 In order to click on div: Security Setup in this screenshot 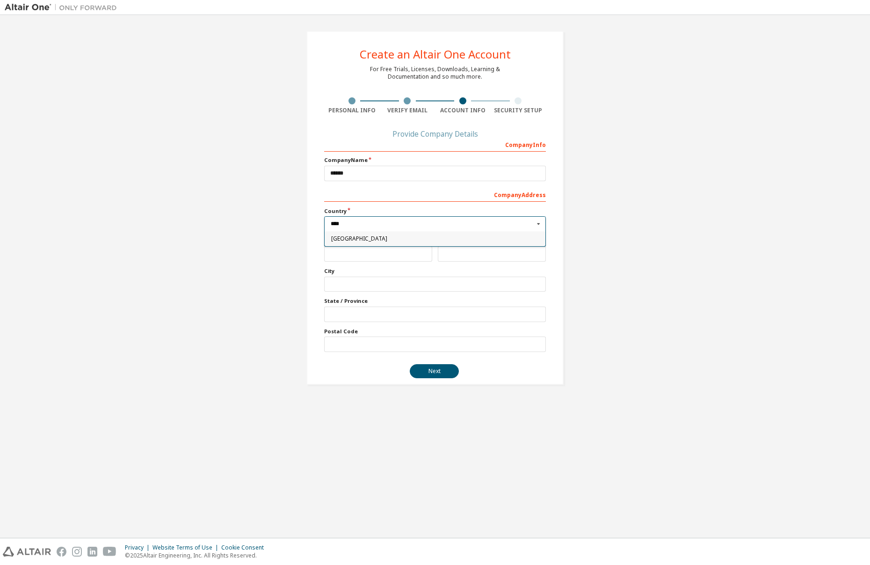, I will do `click(518, 110)`.